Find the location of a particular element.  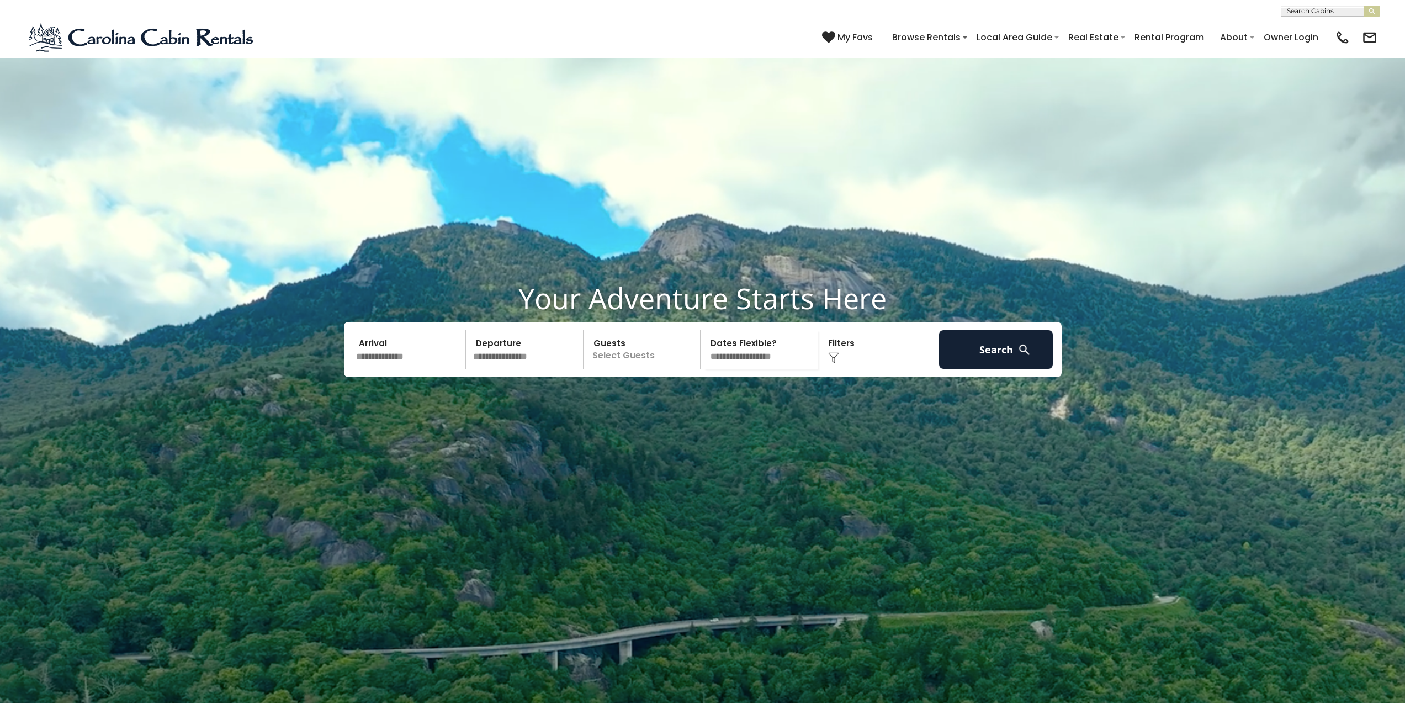

a: Local Area Guide is located at coordinates (1014, 37).